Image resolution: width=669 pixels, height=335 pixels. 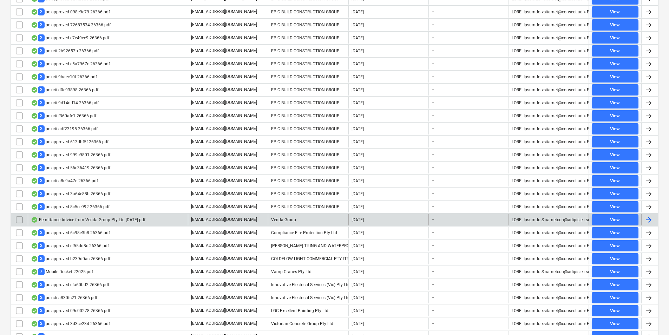 I want to click on div: pc-rcti-adf23195-26366.pdf, so click(x=64, y=128).